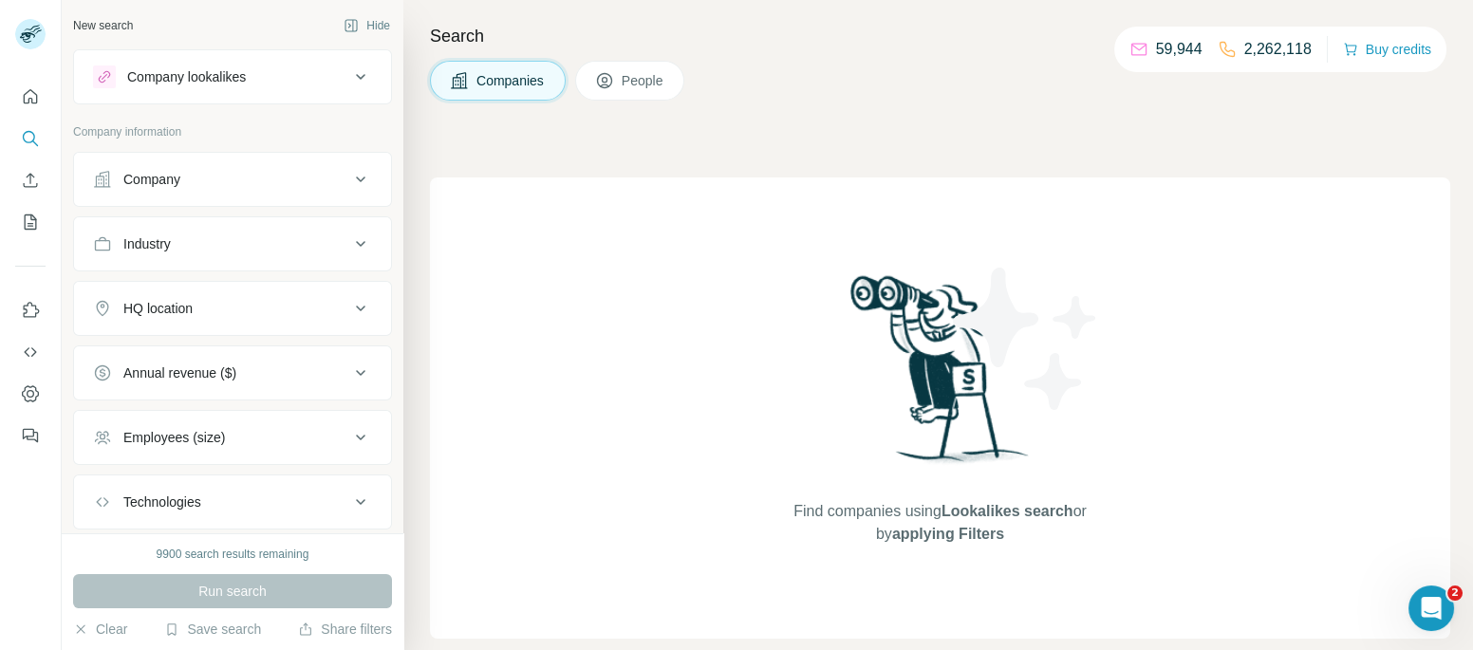 The height and width of the screenshot is (650, 1473). Describe the element at coordinates (1455, 593) in the screenshot. I see `span: 2` at that location.